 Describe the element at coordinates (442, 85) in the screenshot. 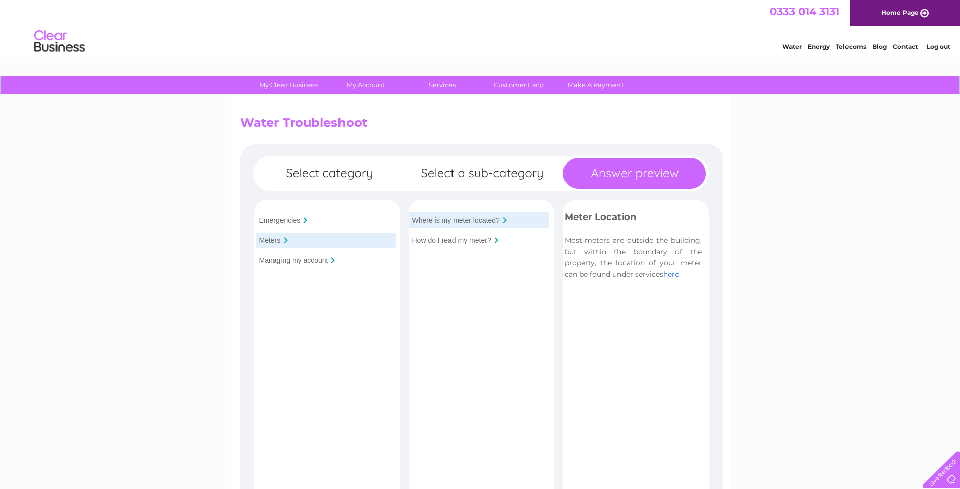

I see `a: Services` at that location.